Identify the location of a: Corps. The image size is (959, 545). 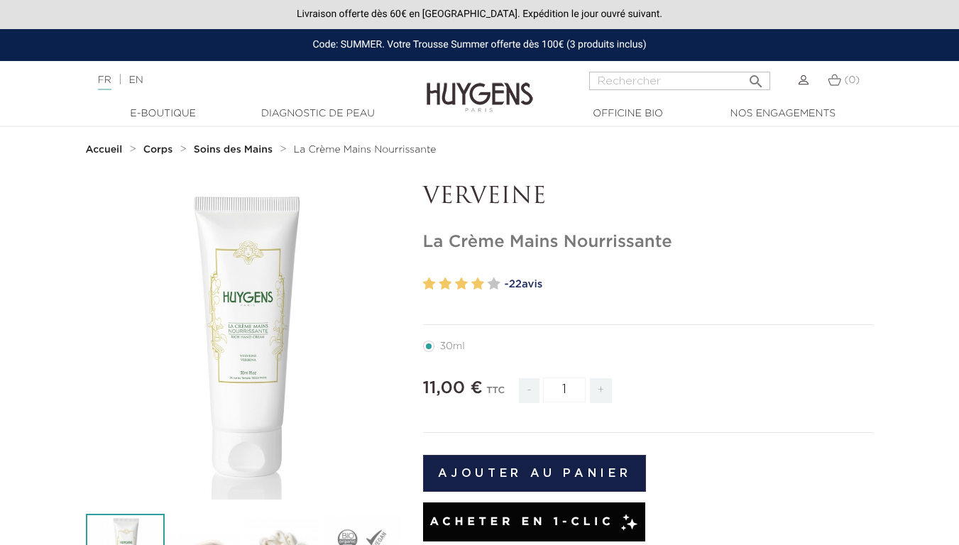
(160, 150).